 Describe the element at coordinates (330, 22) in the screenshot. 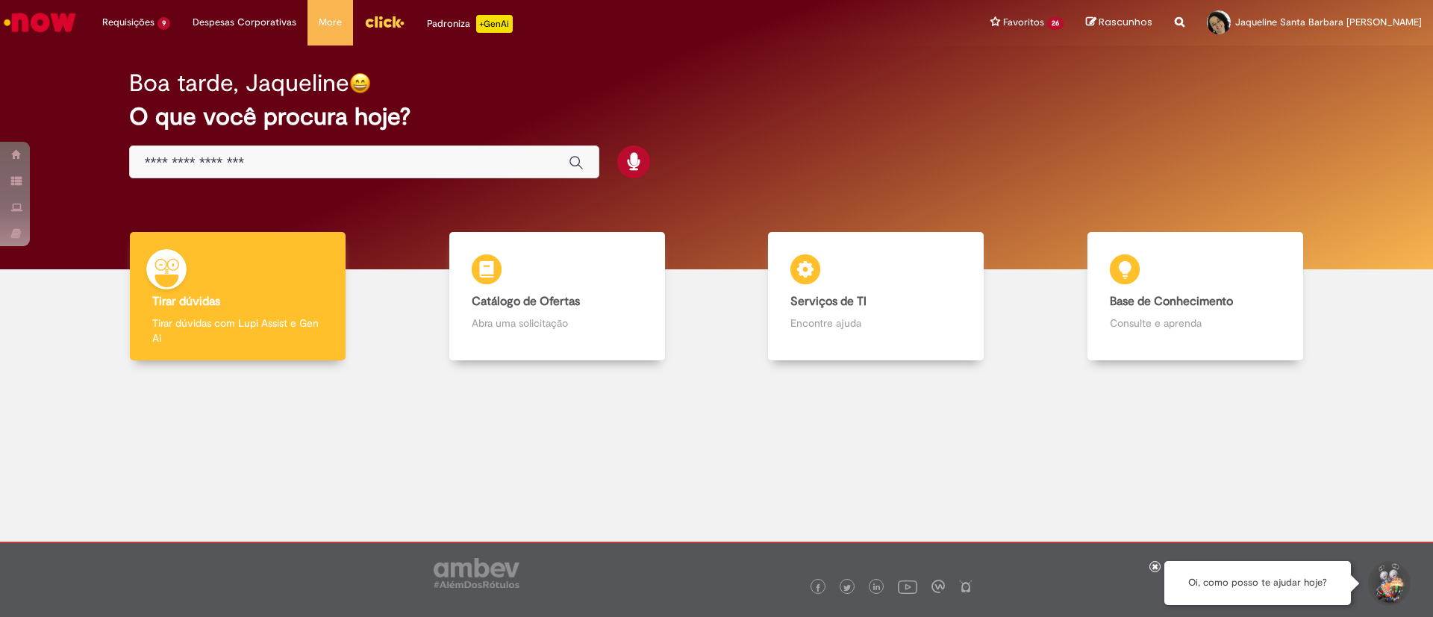

I see `span: More` at that location.